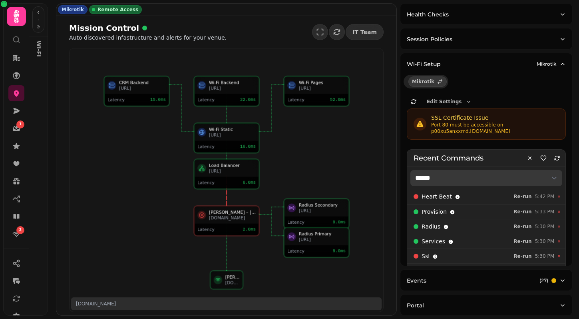 The width and height of the screenshot is (579, 319). Describe the element at coordinates (430, 39) in the screenshot. I see `p: Session Policies` at that location.